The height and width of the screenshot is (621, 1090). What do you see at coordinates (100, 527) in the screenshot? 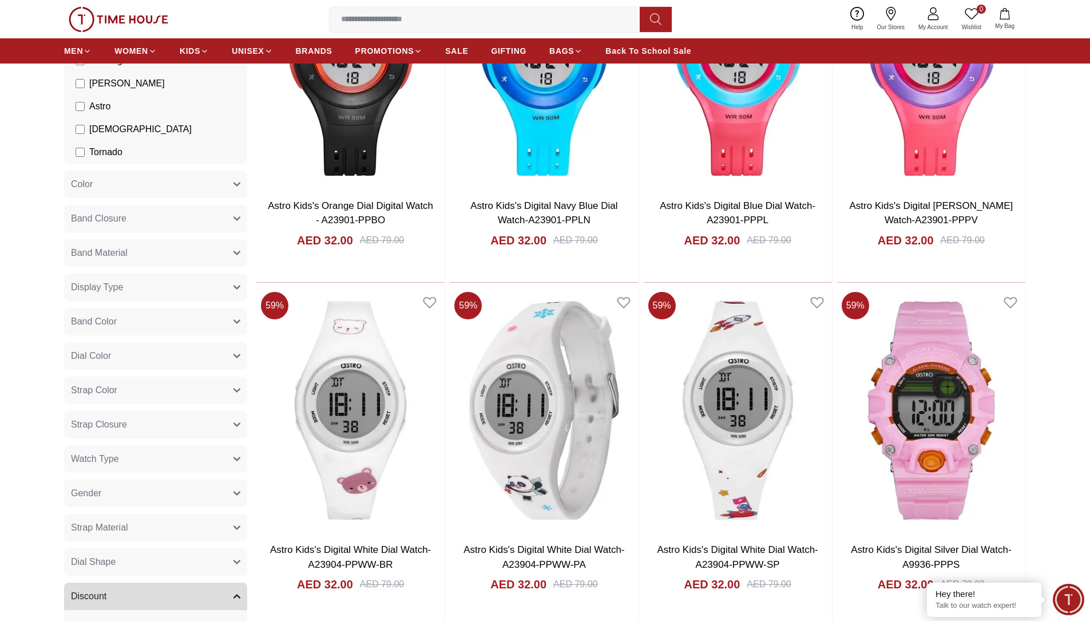
I see `span: Strap Material` at bounding box center [100, 527].